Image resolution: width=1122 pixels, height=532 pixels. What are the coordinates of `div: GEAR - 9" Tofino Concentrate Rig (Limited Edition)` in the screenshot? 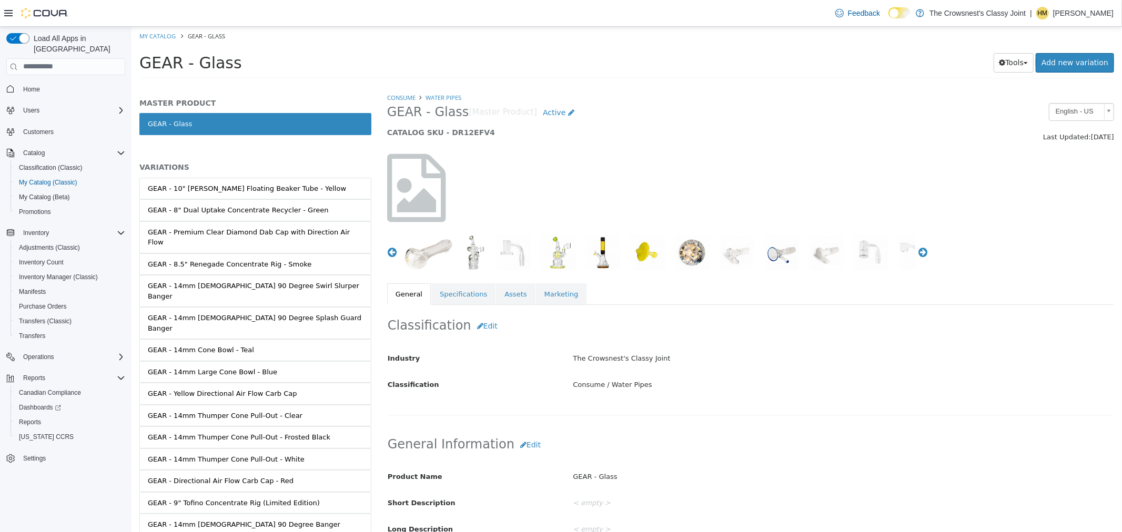 It's located at (102, 476).